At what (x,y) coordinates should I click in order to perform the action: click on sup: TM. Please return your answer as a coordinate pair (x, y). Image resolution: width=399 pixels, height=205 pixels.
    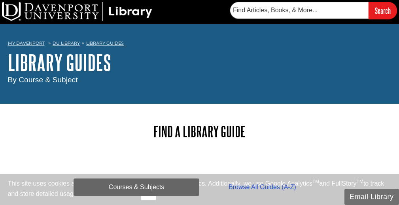
    Looking at the image, I should click on (360, 182).